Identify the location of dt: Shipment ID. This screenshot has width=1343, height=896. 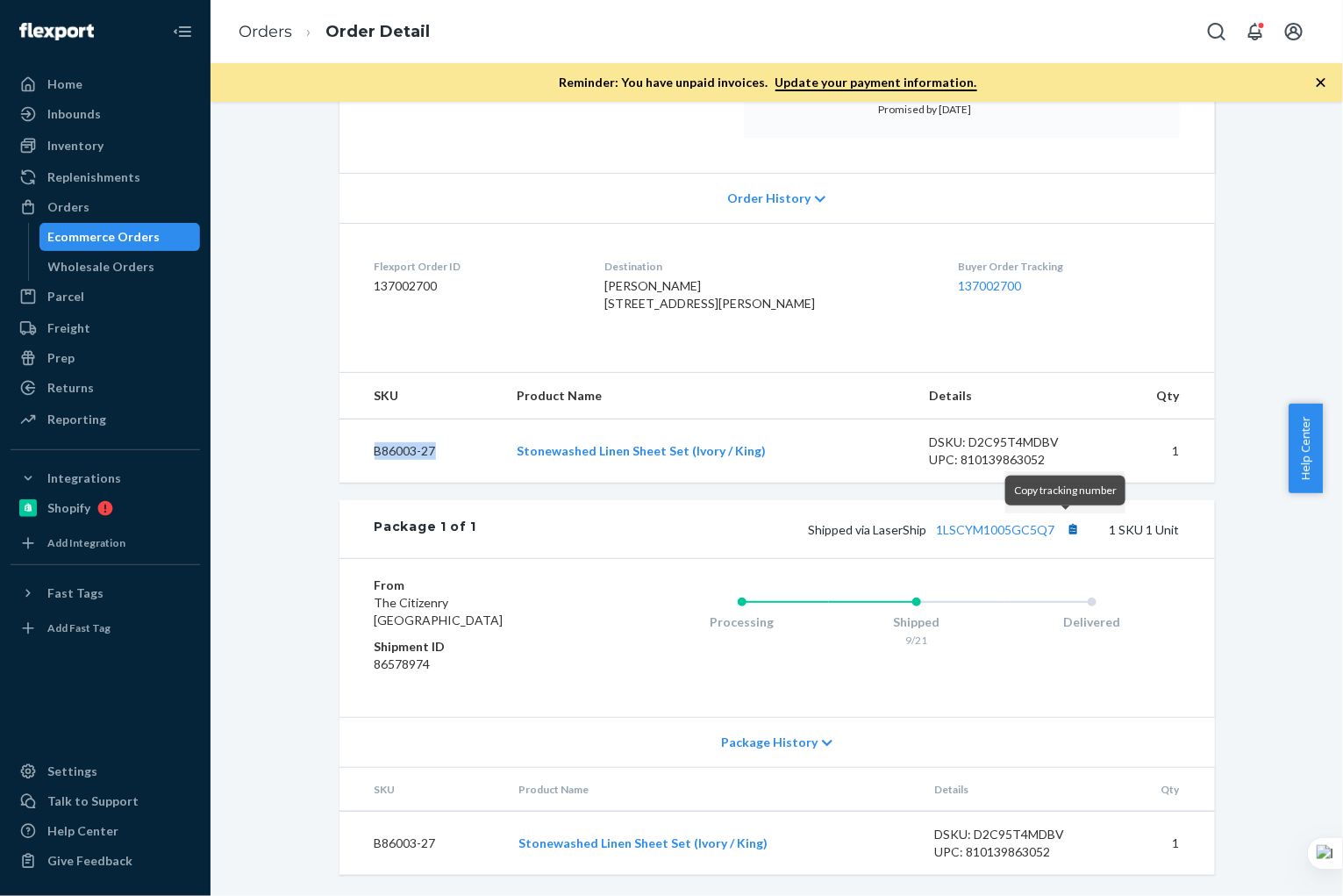
(479, 646).